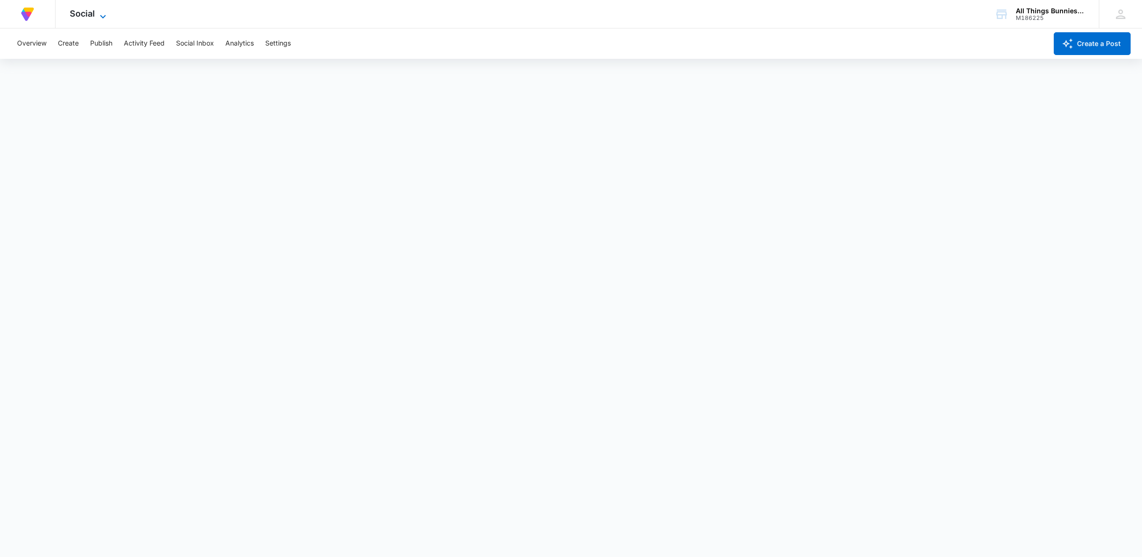 The width and height of the screenshot is (1142, 557). Describe the element at coordinates (195, 44) in the screenshot. I see `button: Social Inbox` at that location.